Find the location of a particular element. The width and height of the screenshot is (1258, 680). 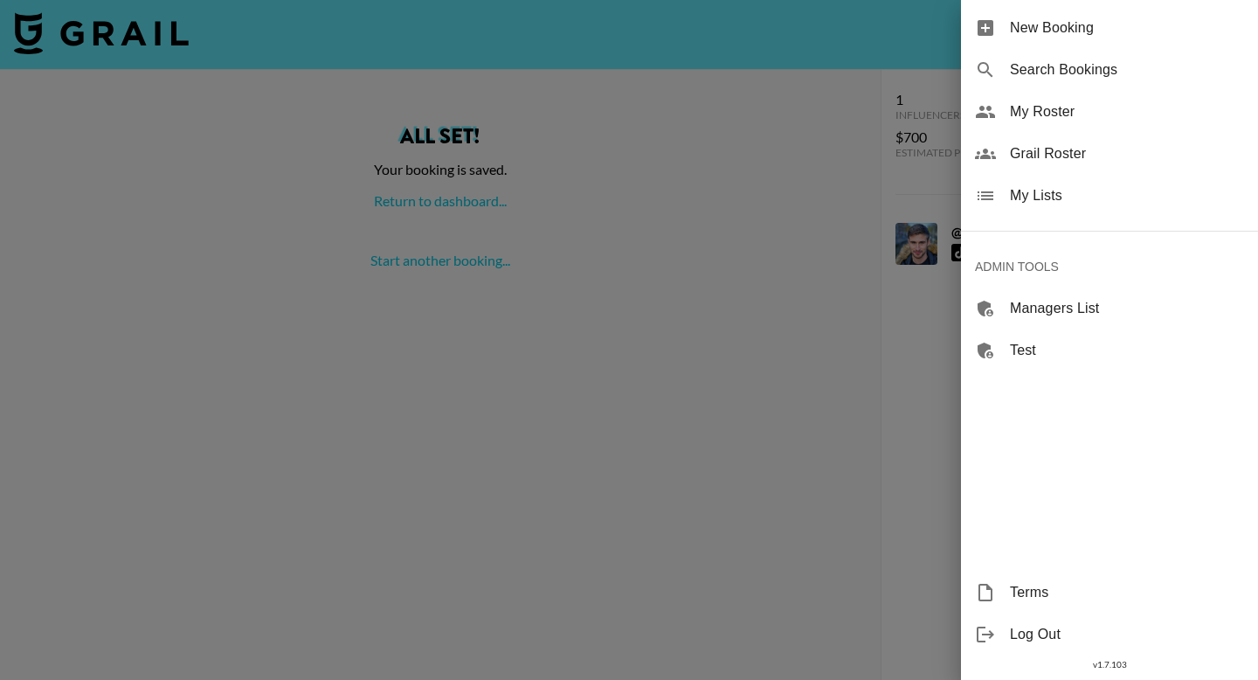

div: Search Bookings is located at coordinates (1109, 70).